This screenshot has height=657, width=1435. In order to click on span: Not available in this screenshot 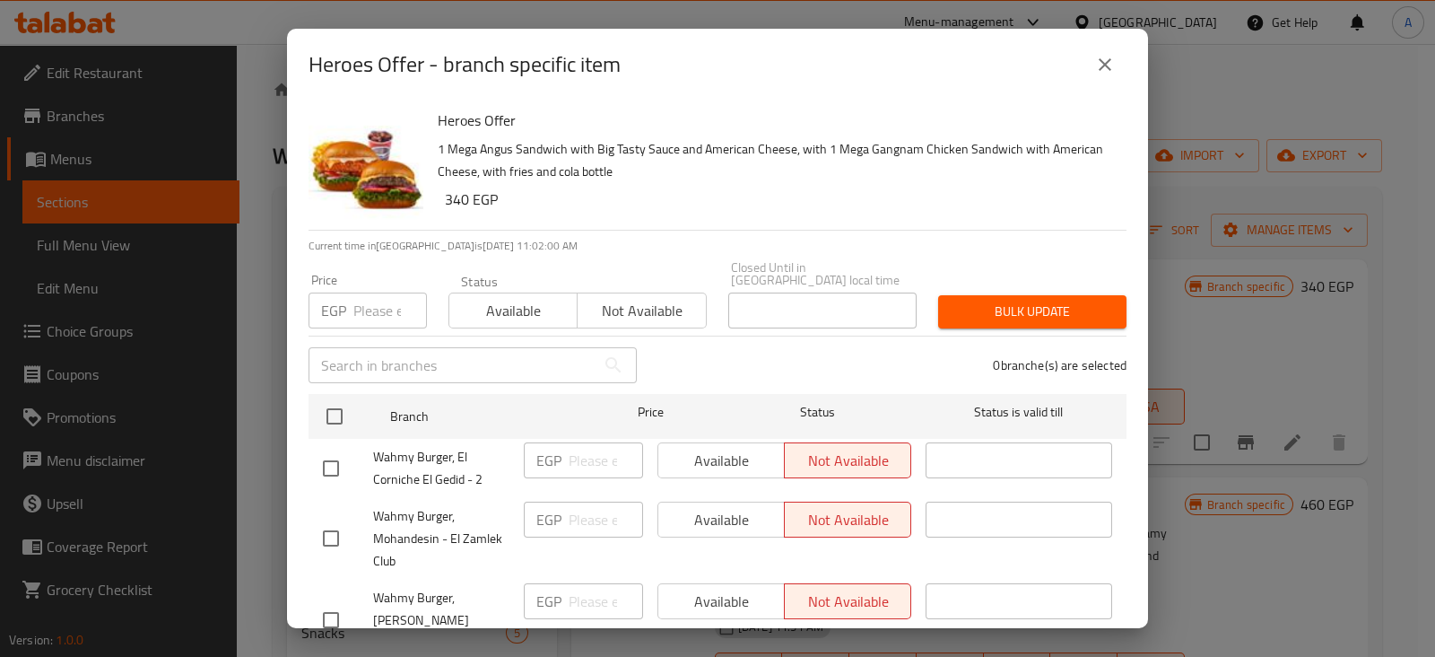, I will do `click(641, 310)`.